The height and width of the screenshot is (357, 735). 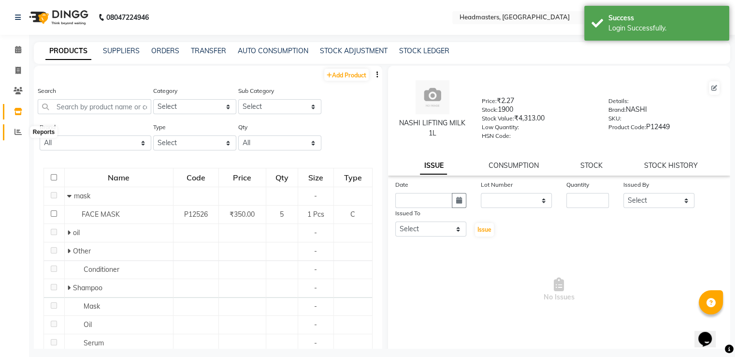 I want to click on input: Search by product name or code, so click(x=94, y=106).